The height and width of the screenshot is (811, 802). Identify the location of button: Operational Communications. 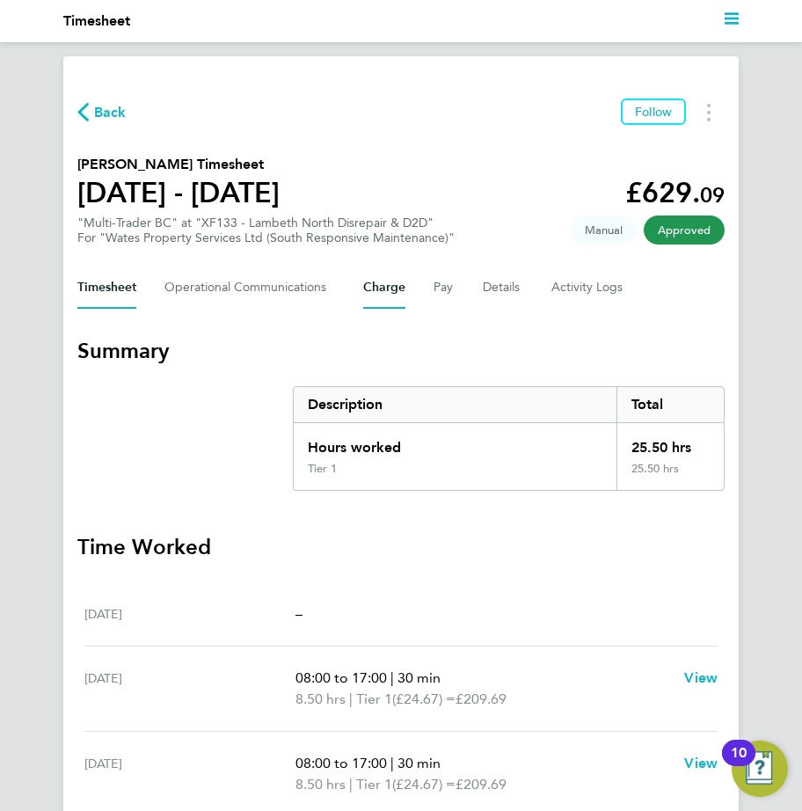
(250, 288).